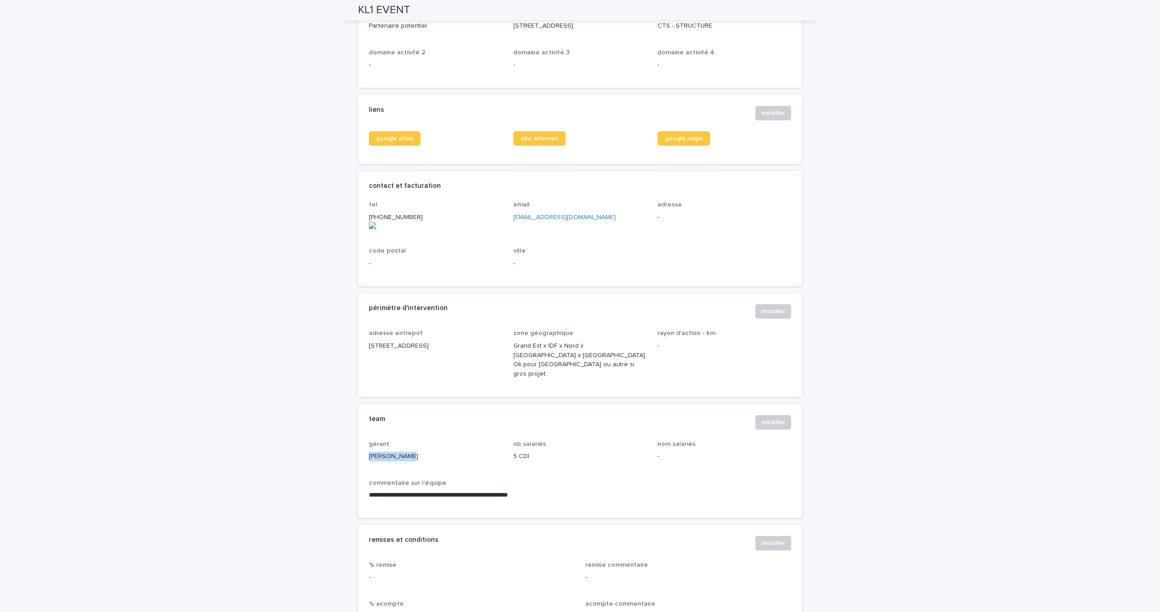 The height and width of the screenshot is (612, 1160). Describe the element at coordinates (724, 26) in the screenshot. I see `p: CTS - STRUCTURE` at that location.